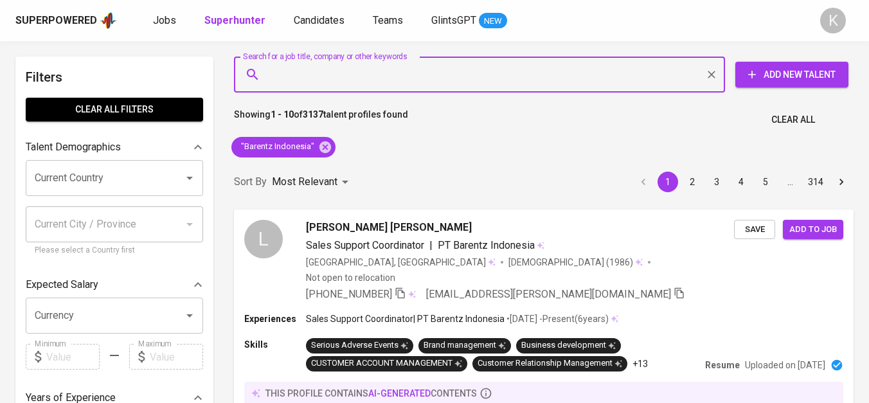 The height and width of the screenshot is (403, 869). Describe the element at coordinates (389, 21) in the screenshot. I see `a: Teams` at that location.